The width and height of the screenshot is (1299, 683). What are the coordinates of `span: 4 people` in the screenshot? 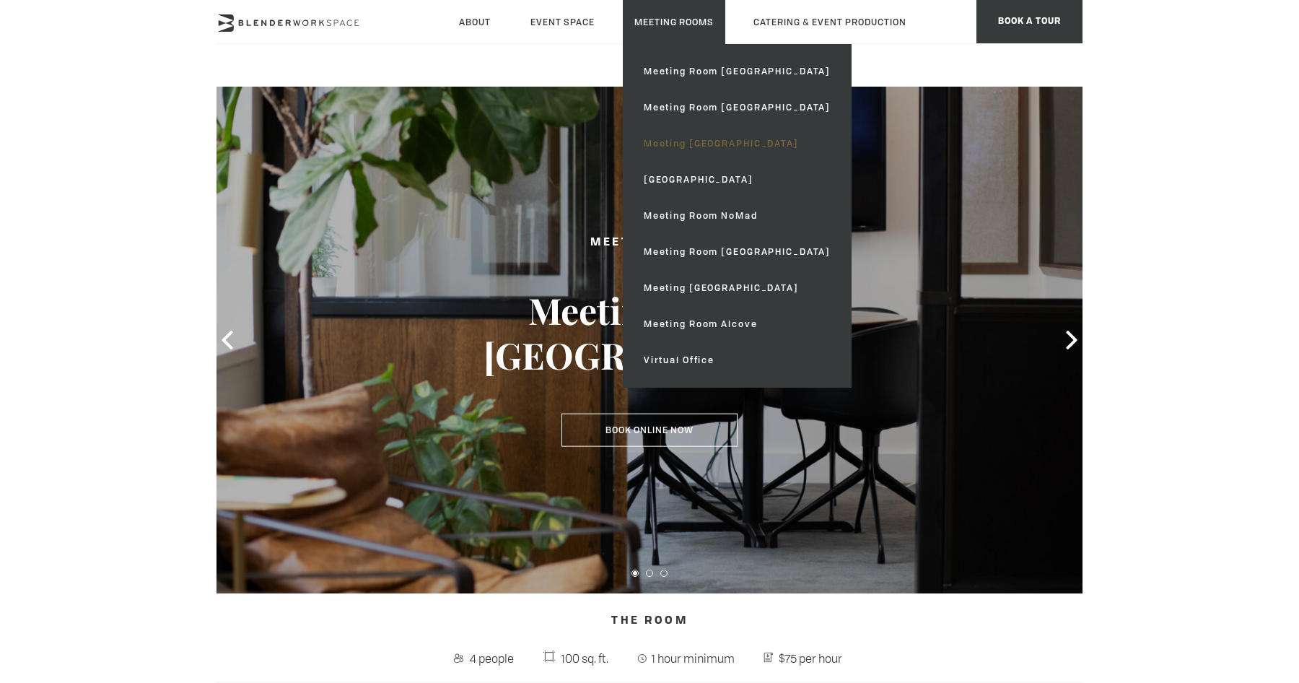 It's located at (492, 658).